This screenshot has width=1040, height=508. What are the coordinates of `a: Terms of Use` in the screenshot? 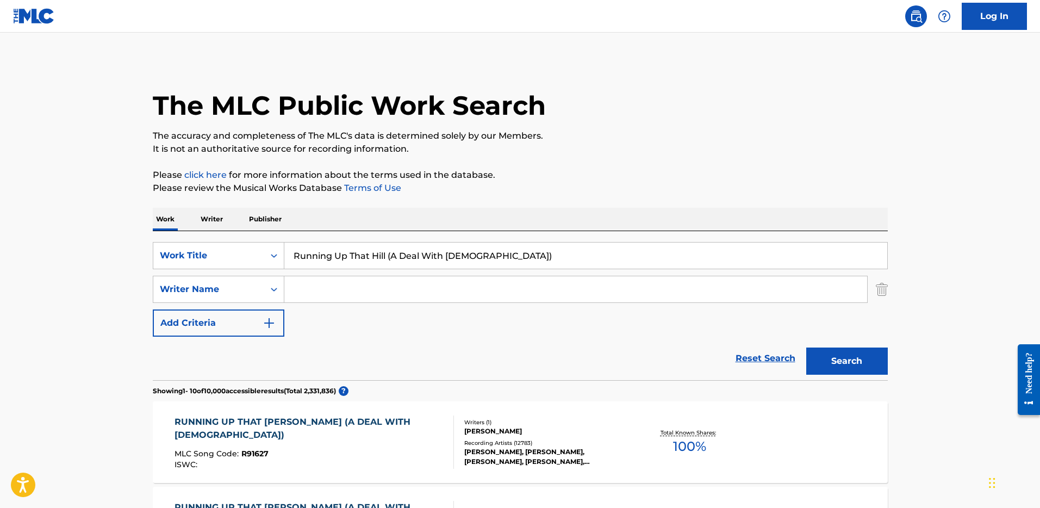 It's located at (371, 188).